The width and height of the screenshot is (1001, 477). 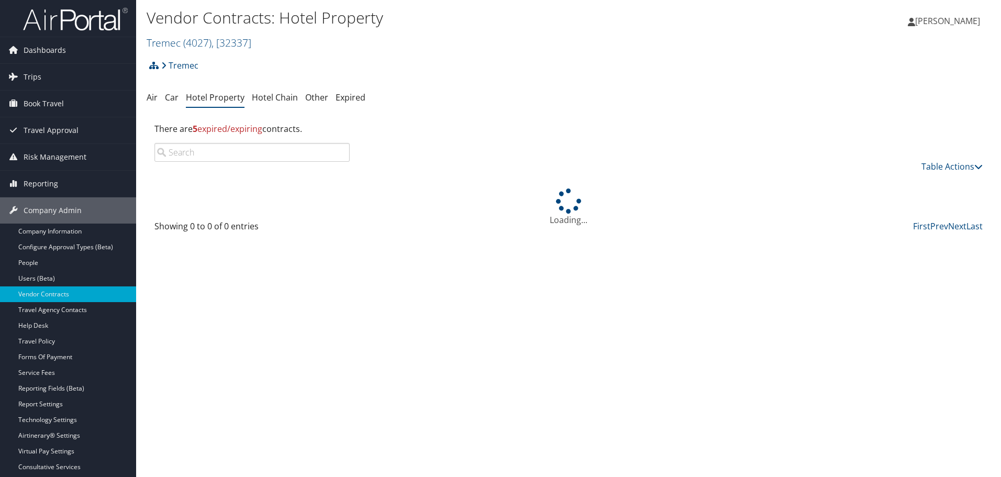 What do you see at coordinates (922, 226) in the screenshot?
I see `a: First` at bounding box center [922, 226].